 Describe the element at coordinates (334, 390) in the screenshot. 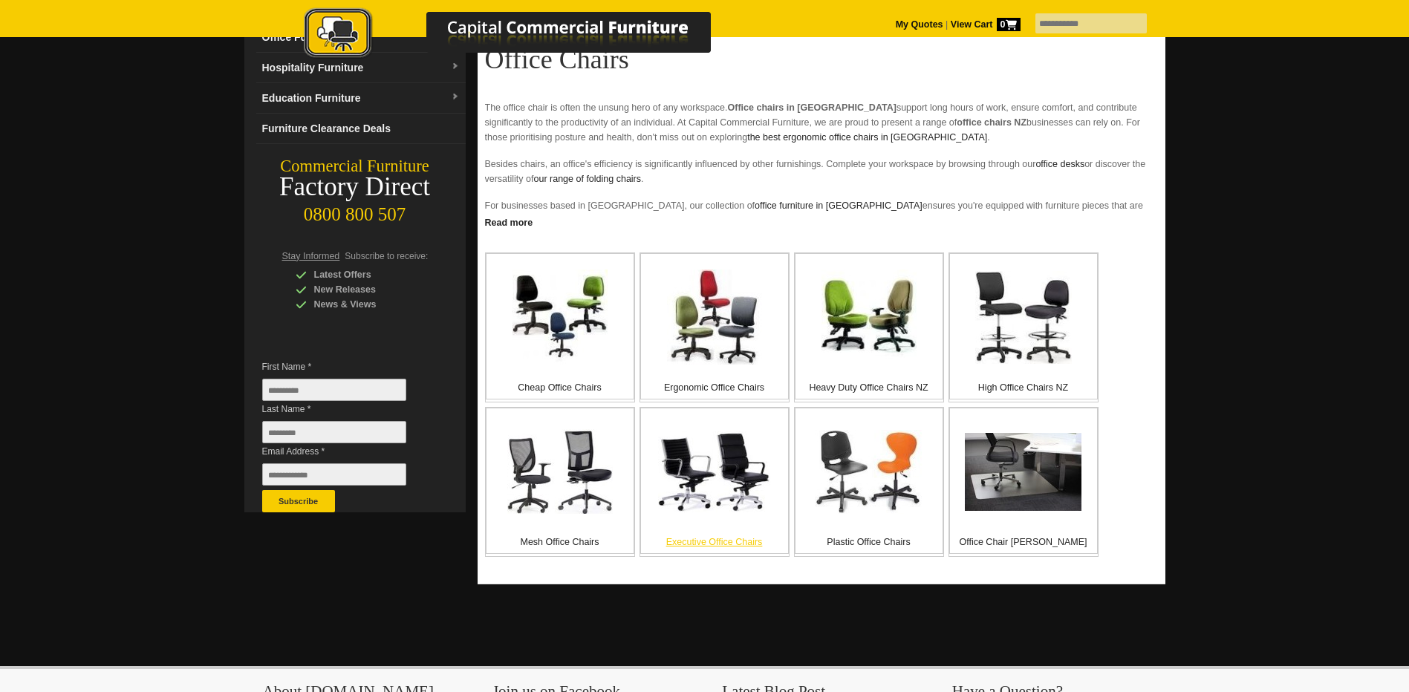

I see `input: First Name *` at that location.